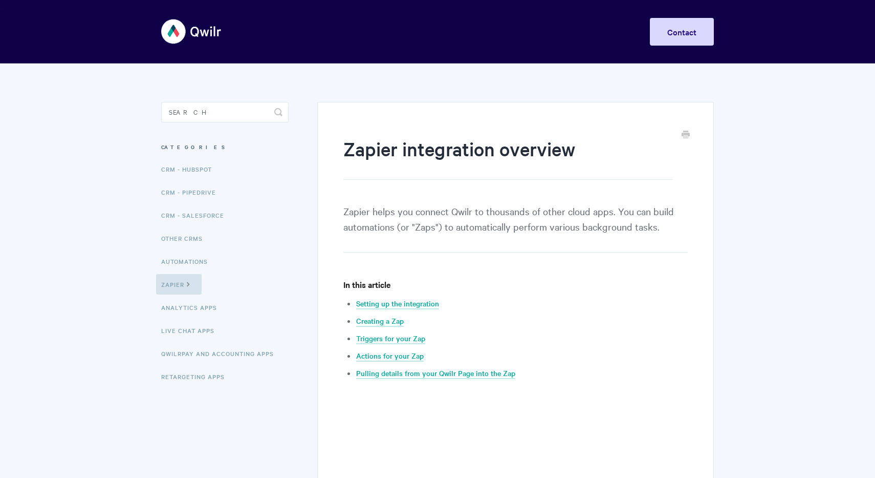 The image size is (875, 478). I want to click on a: Analytics Apps, so click(193, 307).